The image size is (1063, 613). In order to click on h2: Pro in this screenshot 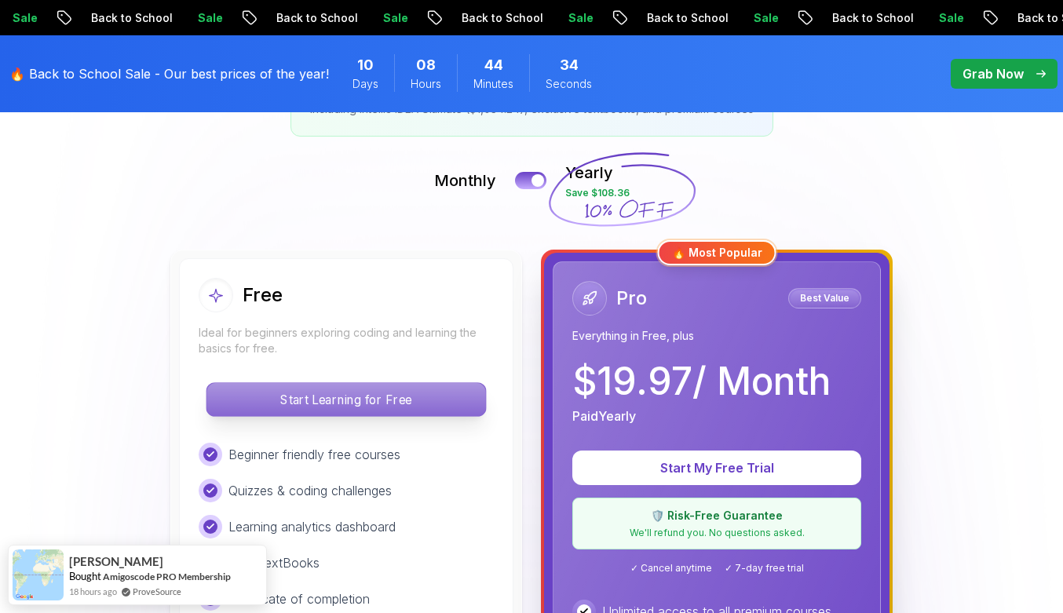, I will do `click(631, 298)`.